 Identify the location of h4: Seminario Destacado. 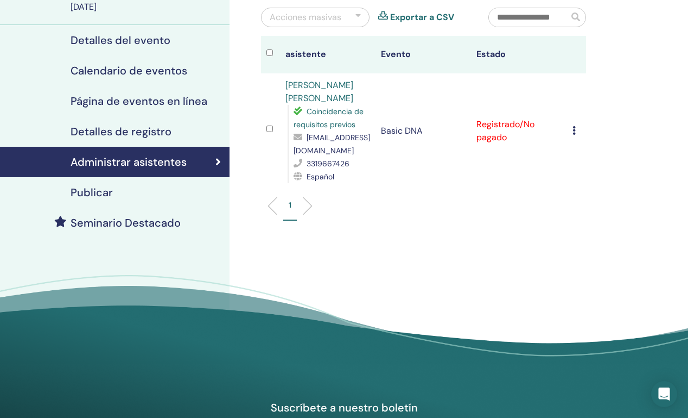
(125, 223).